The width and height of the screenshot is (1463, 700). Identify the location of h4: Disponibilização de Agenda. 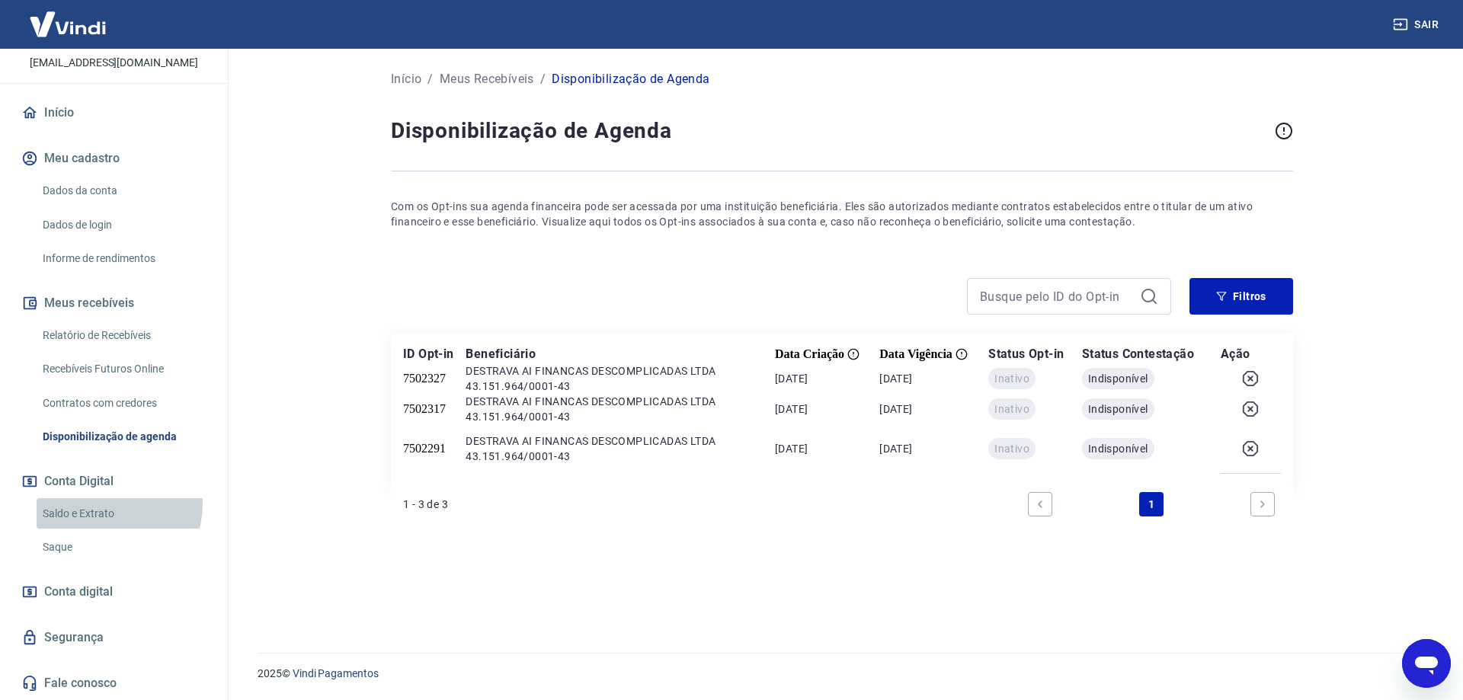
(830, 131).